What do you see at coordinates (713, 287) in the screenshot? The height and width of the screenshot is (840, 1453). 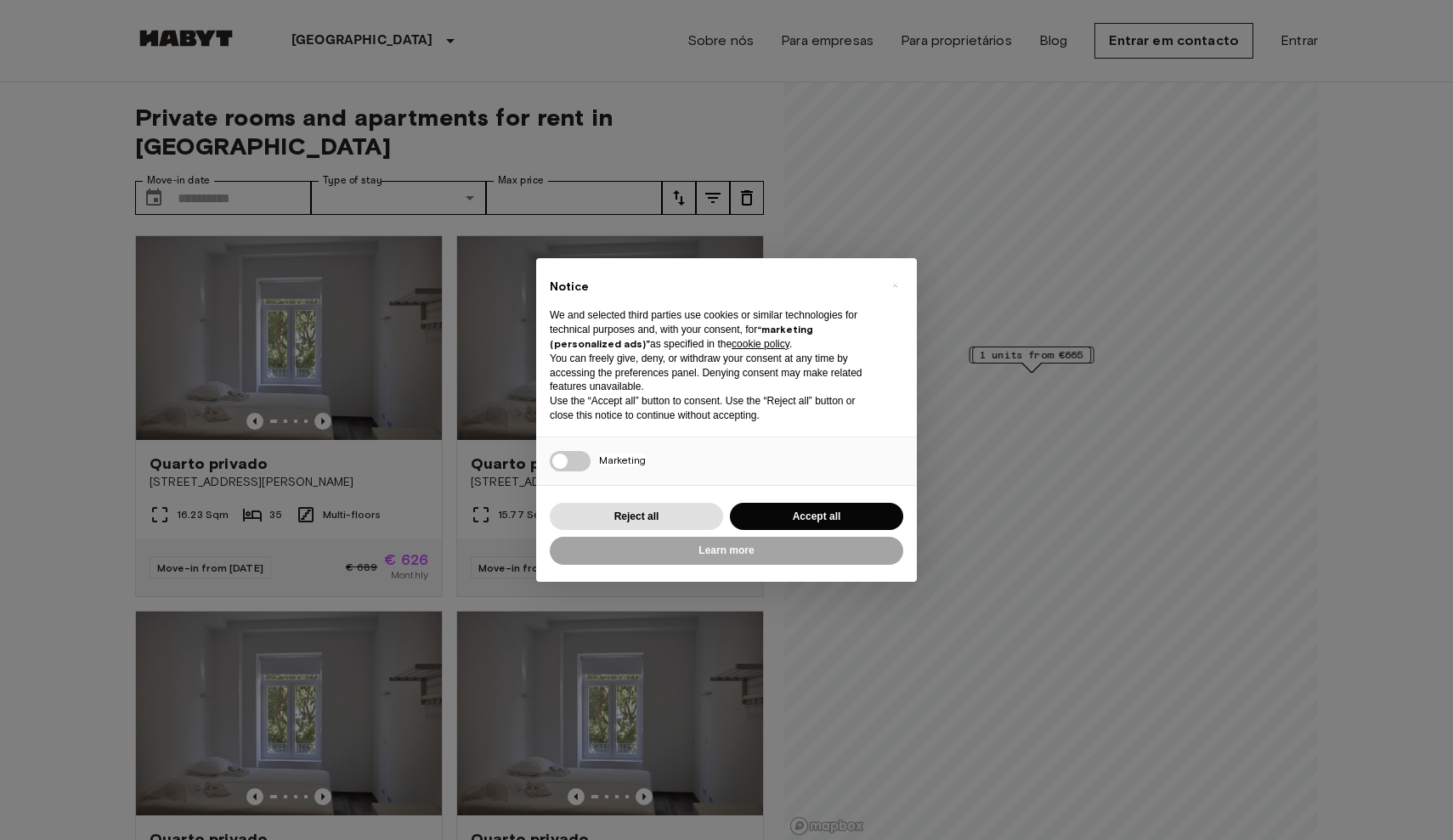 I see `h2: Notice` at bounding box center [713, 287].